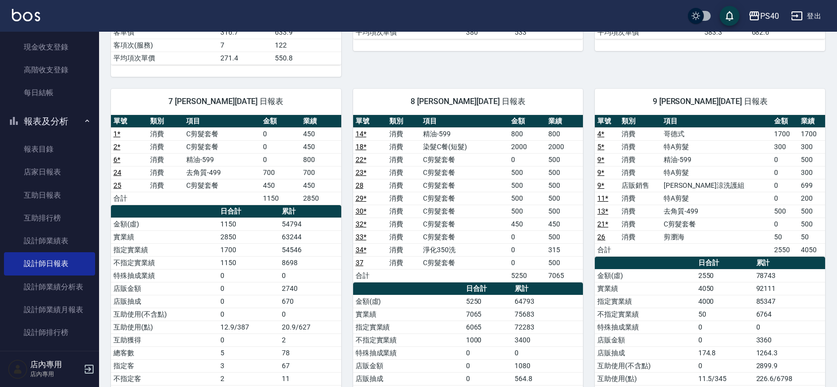 The height and width of the screenshot is (387, 837). What do you see at coordinates (564, 147) in the screenshot?
I see `td: 2000` at bounding box center [564, 147].